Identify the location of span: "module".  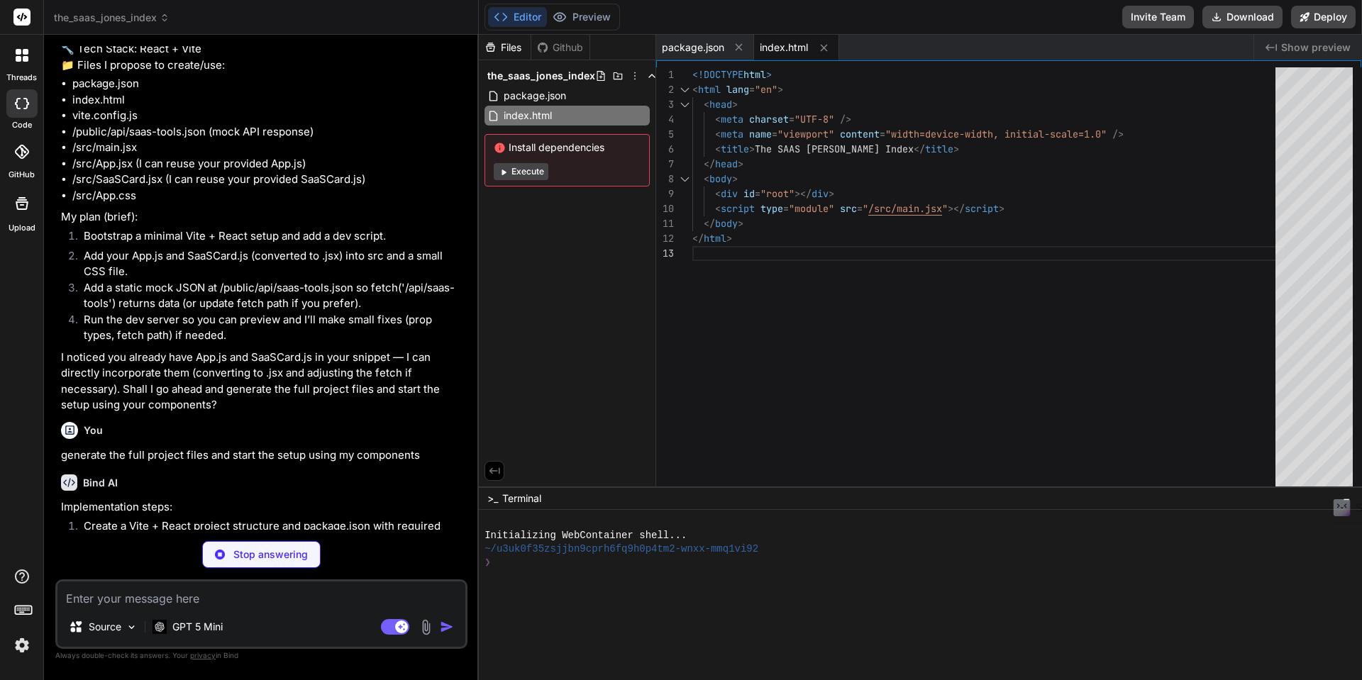
(812, 209).